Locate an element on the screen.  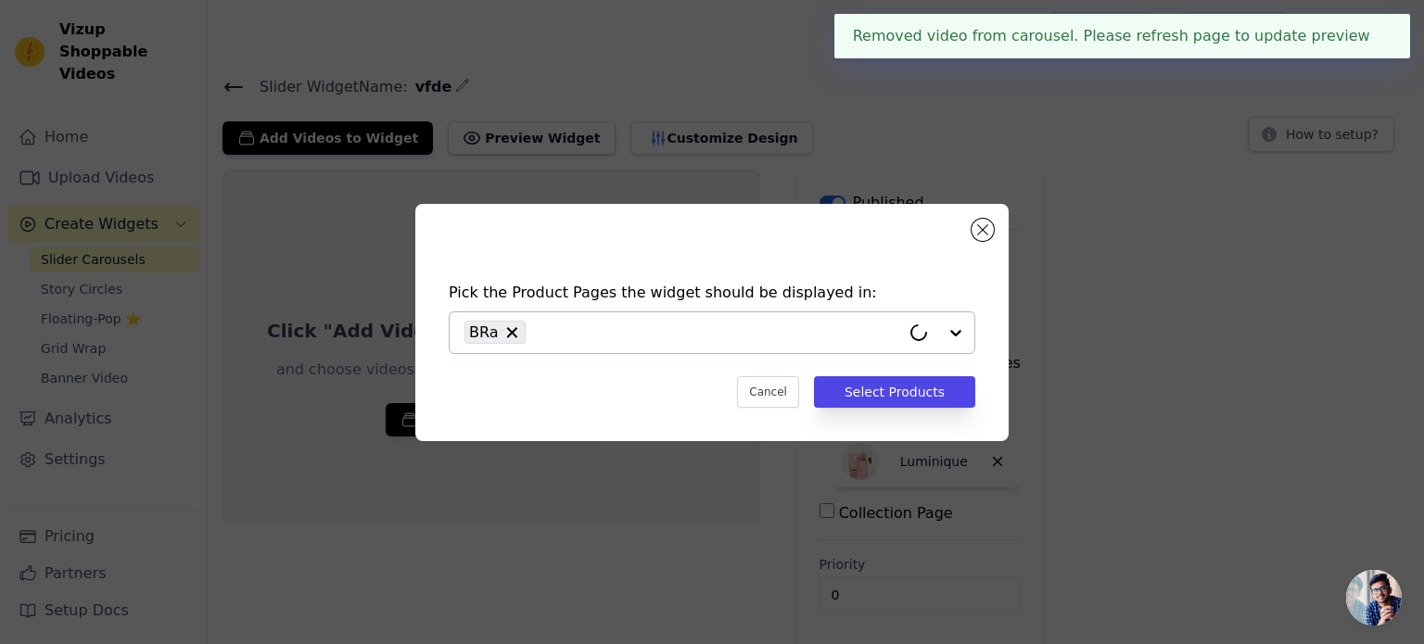
div: Removed video from carousel. Please refresh page to update preview is located at coordinates (1122, 36).